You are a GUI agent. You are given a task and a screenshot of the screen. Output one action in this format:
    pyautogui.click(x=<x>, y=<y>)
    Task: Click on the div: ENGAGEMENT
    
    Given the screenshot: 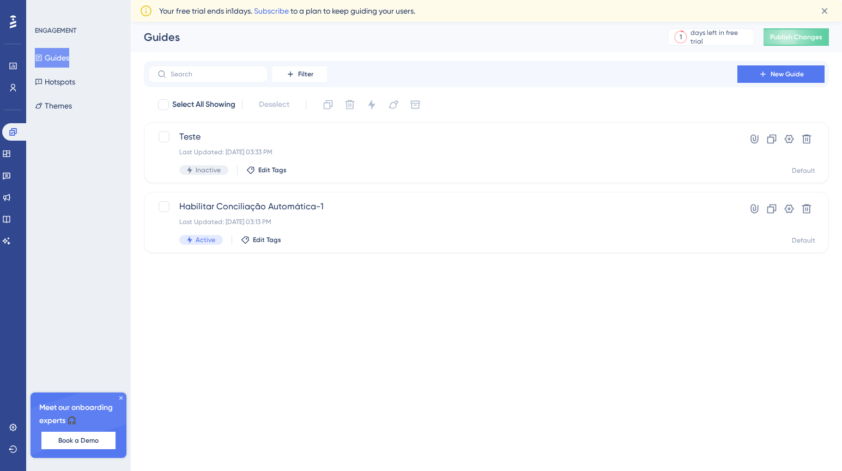 What is the action you would take?
    pyautogui.click(x=56, y=31)
    